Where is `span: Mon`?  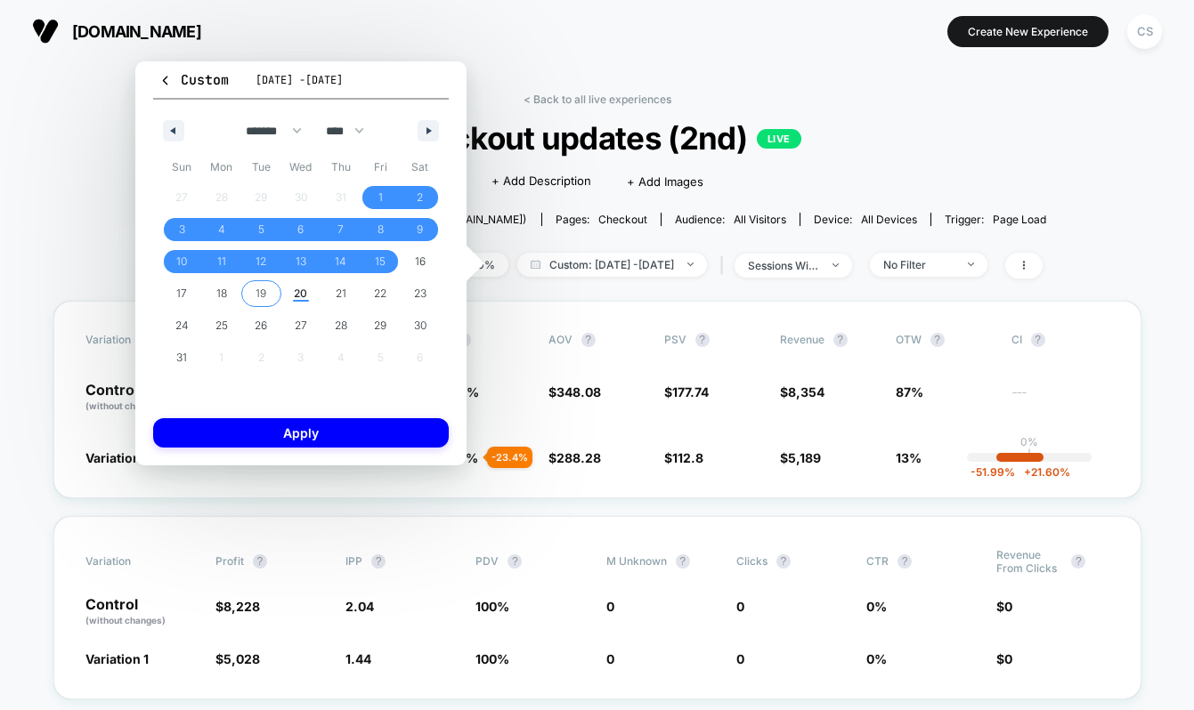 span: Mon is located at coordinates (222, 167).